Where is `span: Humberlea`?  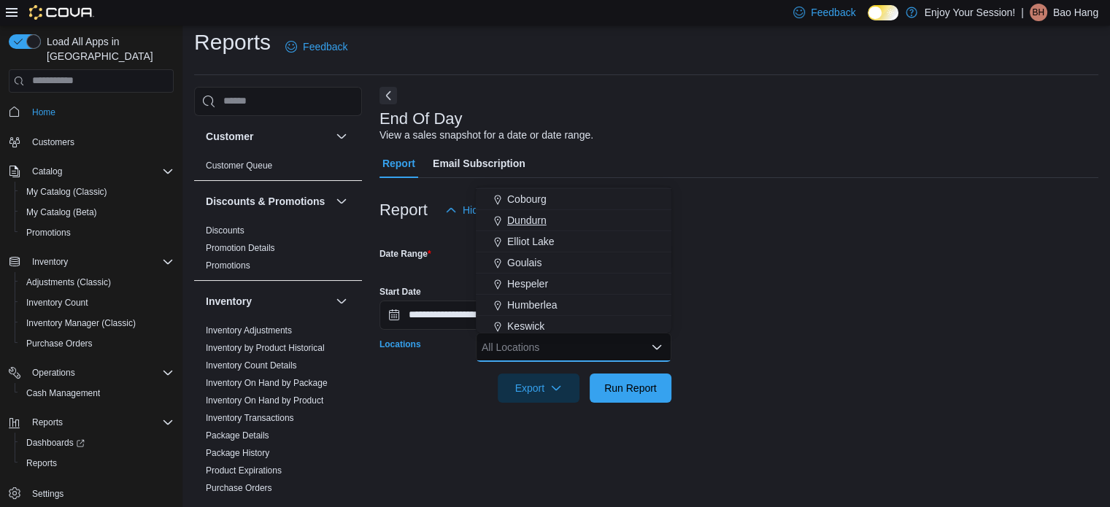 span: Humberlea is located at coordinates (532, 305).